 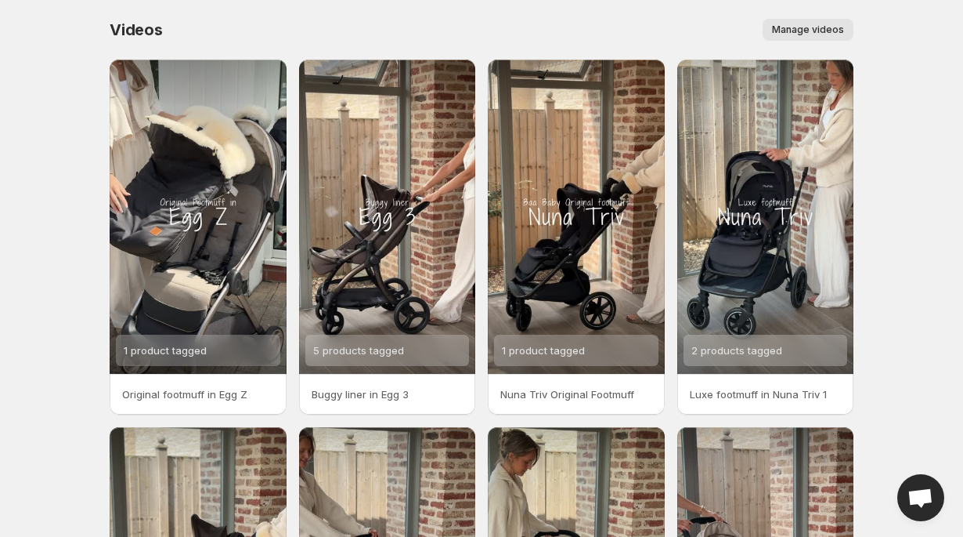 I want to click on a: Open chat, so click(x=921, y=497).